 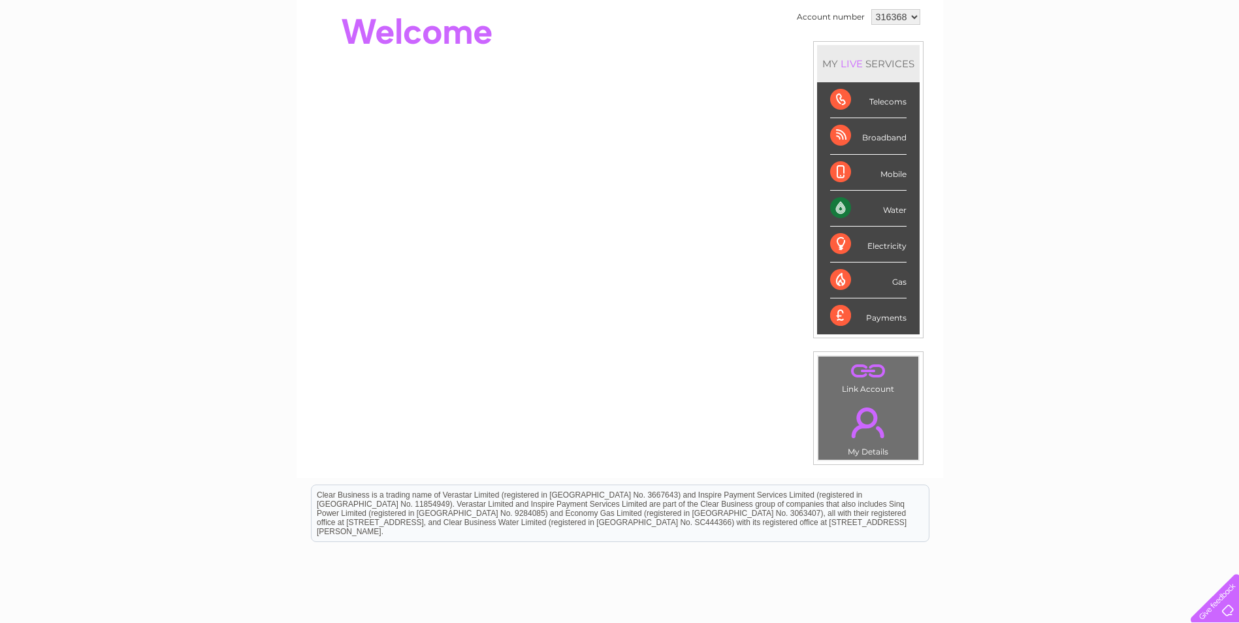 I want to click on img: logo.png, so click(x=76, y=54).